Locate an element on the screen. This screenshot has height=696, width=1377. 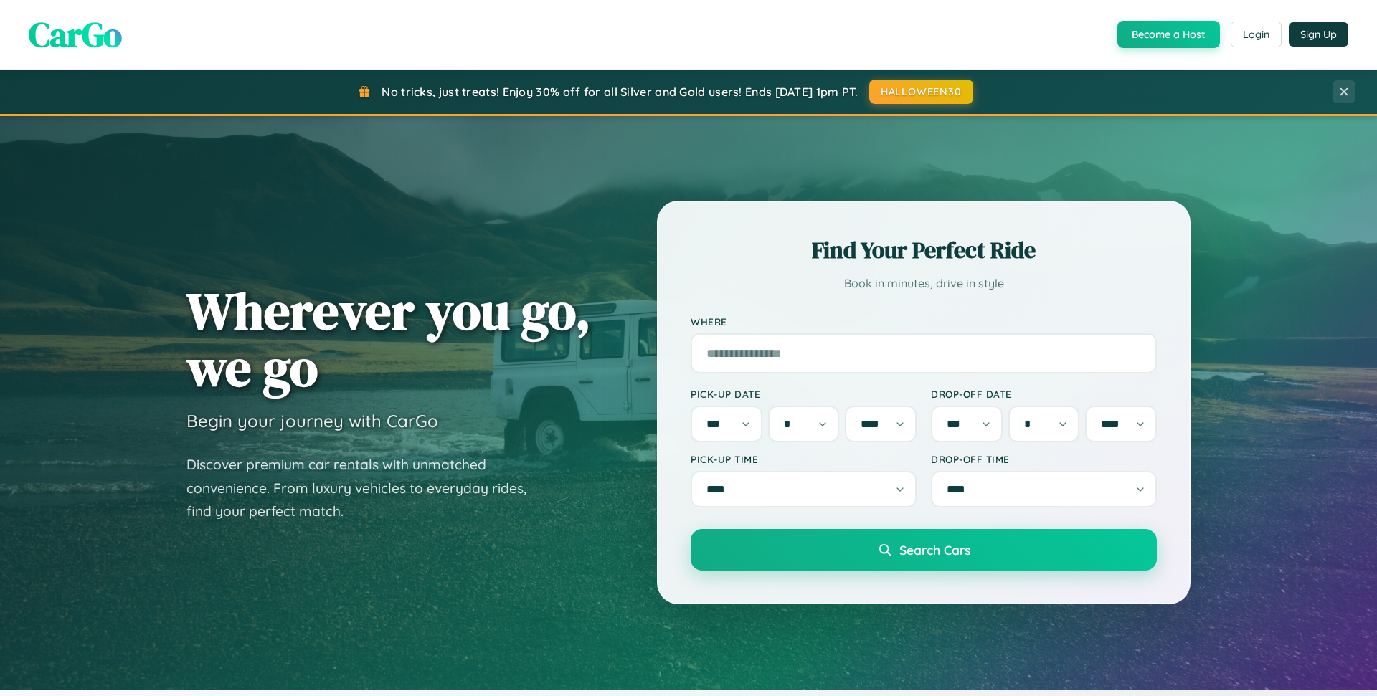
span: Search Cars is located at coordinates (934, 550).